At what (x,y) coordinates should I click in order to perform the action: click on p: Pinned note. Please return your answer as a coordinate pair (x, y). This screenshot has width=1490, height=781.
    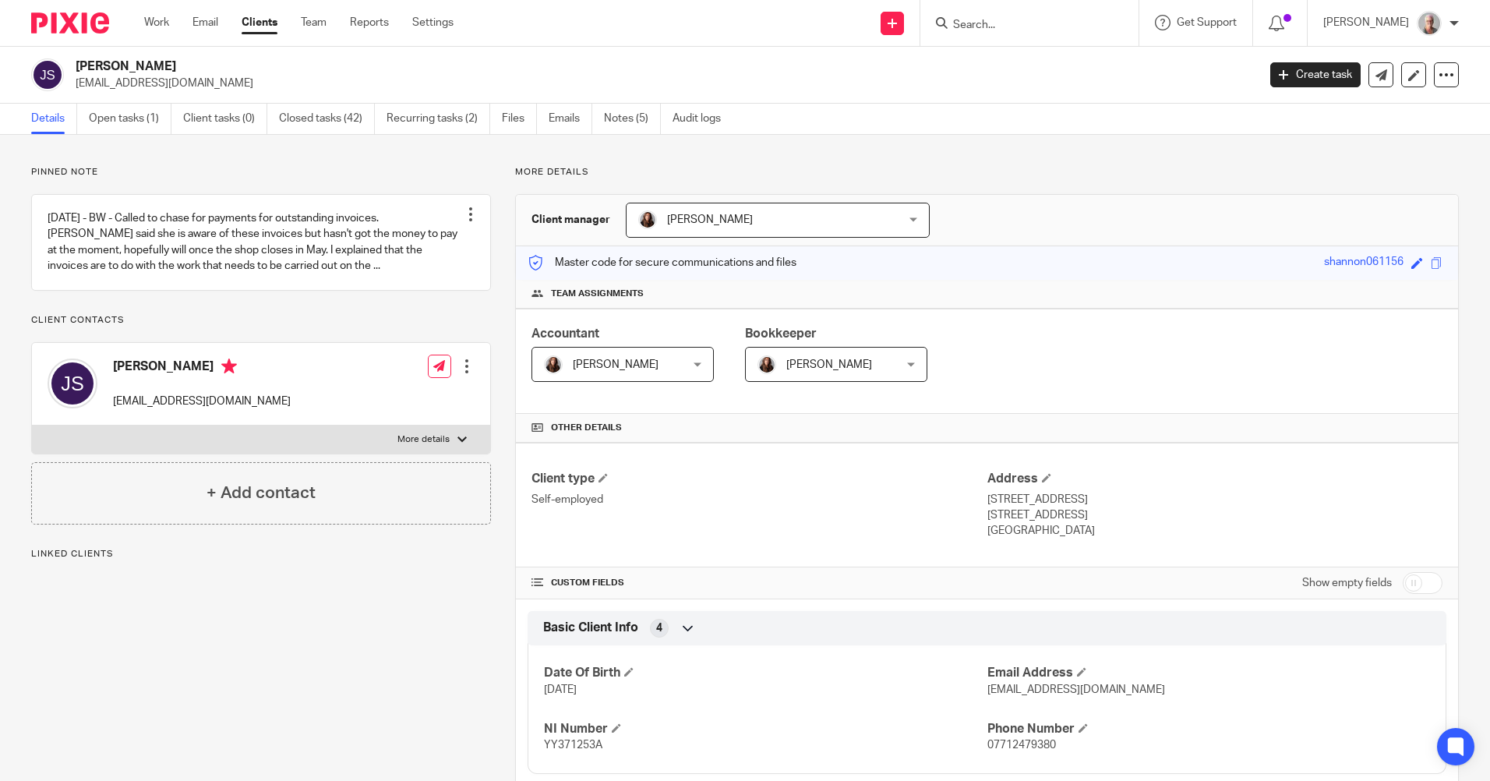
    Looking at the image, I should click on (261, 172).